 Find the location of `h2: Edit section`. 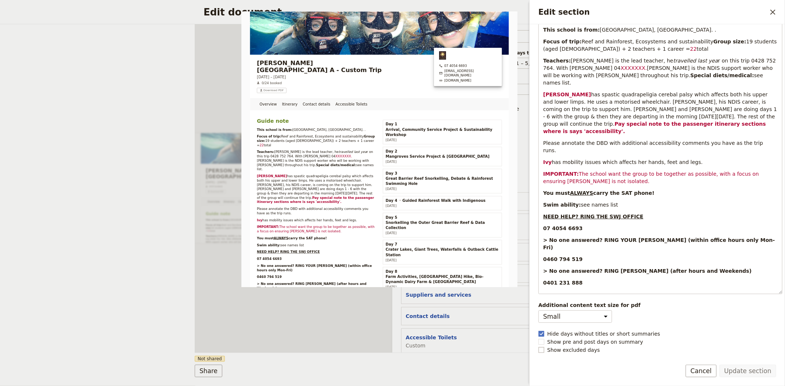

h2: Edit section is located at coordinates (653, 12).